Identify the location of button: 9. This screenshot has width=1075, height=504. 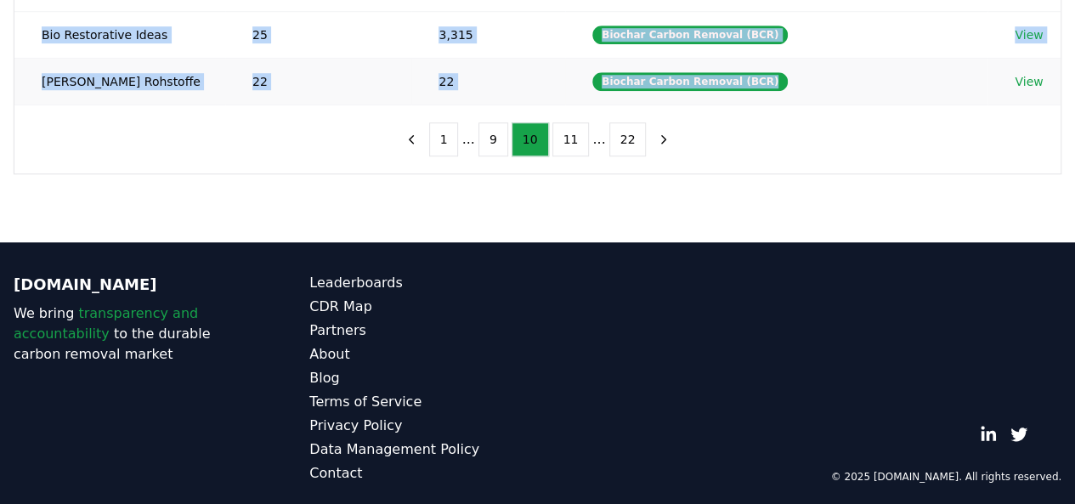
(493, 139).